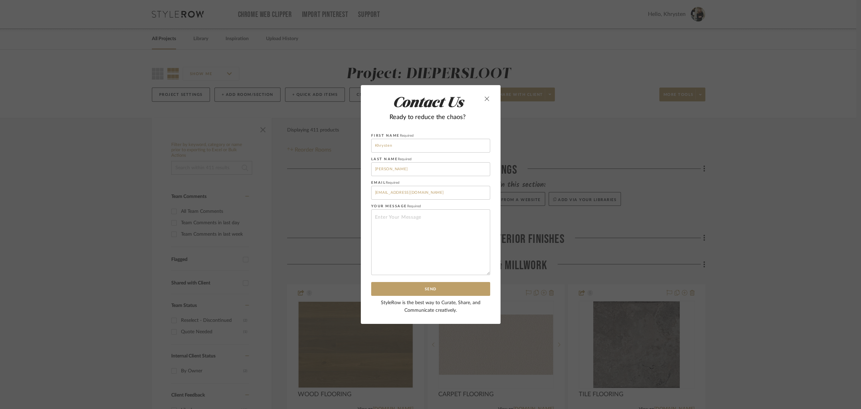  Describe the element at coordinates (431, 307) in the screenshot. I see `div: StyleRow is the best way to Curate, Share, and Communicate creatively.` at that location.